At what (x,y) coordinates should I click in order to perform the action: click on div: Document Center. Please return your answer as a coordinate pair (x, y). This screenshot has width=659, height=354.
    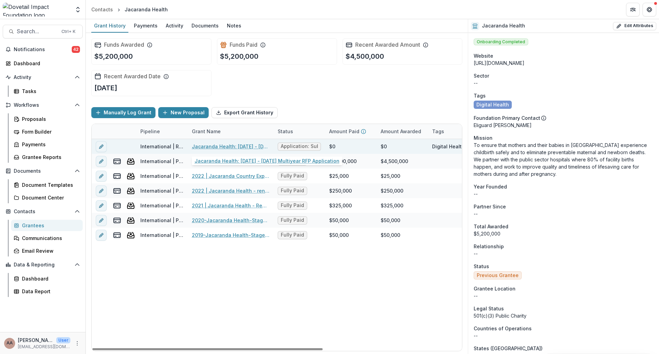
    Looking at the image, I should click on (49, 197).